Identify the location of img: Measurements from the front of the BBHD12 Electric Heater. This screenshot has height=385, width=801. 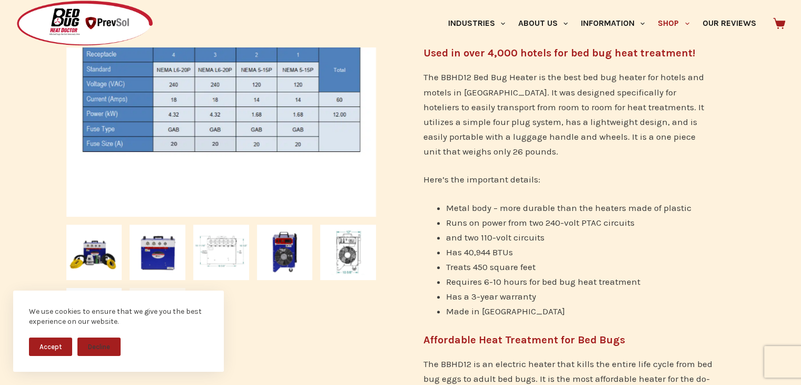
(221, 252).